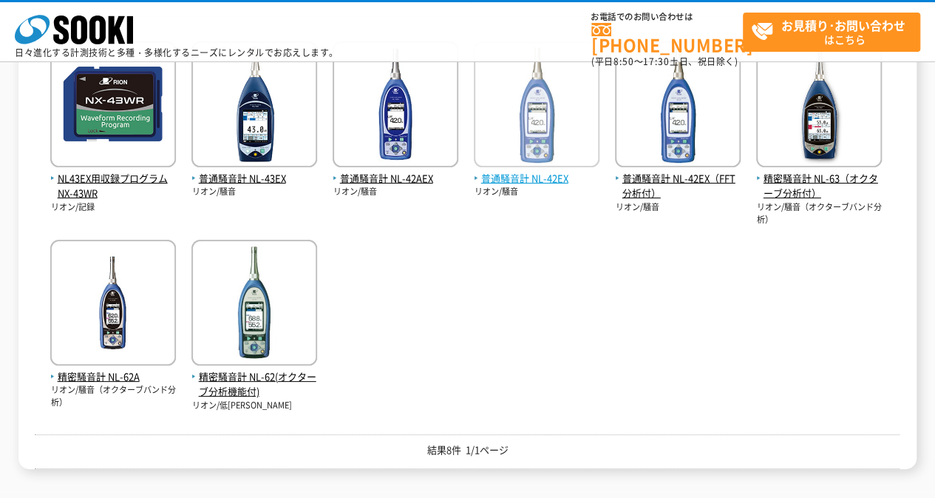 The width and height of the screenshot is (935, 498). Describe the element at coordinates (254, 304) in the screenshot. I see `img: NL-62(オクターブ分析機能付)` at that location.